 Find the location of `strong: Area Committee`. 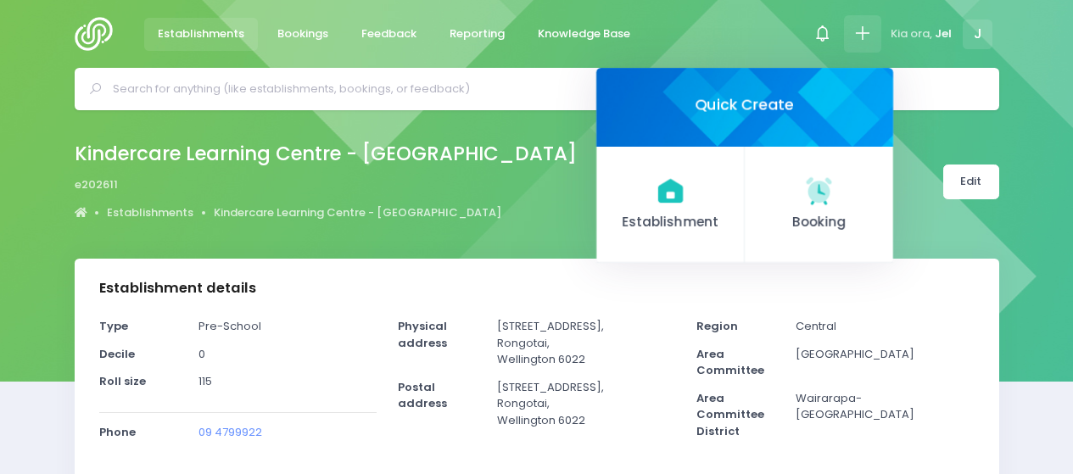

strong: Area Committee is located at coordinates (730, 362).